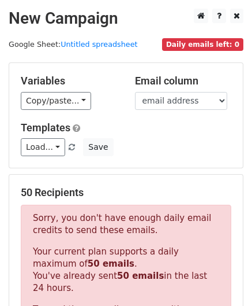 The image size is (252, 306). What do you see at coordinates (126, 192) in the screenshot?
I see `h5: 50 Recipients` at bounding box center [126, 192].